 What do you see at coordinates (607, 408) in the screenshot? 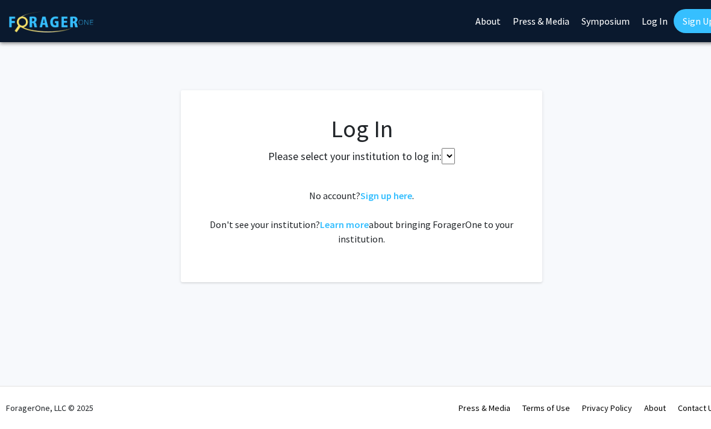
I see `a: Privacy Policy` at bounding box center [607, 408].